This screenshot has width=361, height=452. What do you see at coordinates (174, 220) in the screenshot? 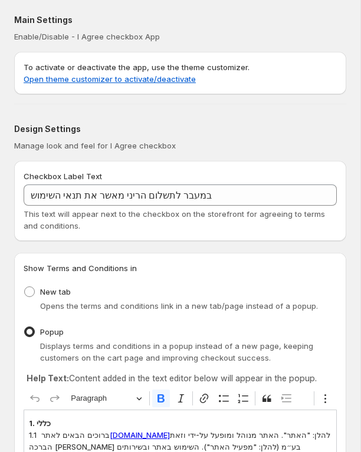
I see `span: This text will appear next to the checkbox on the storefront for agreeing to terms and conditions.` at bounding box center [174, 220].